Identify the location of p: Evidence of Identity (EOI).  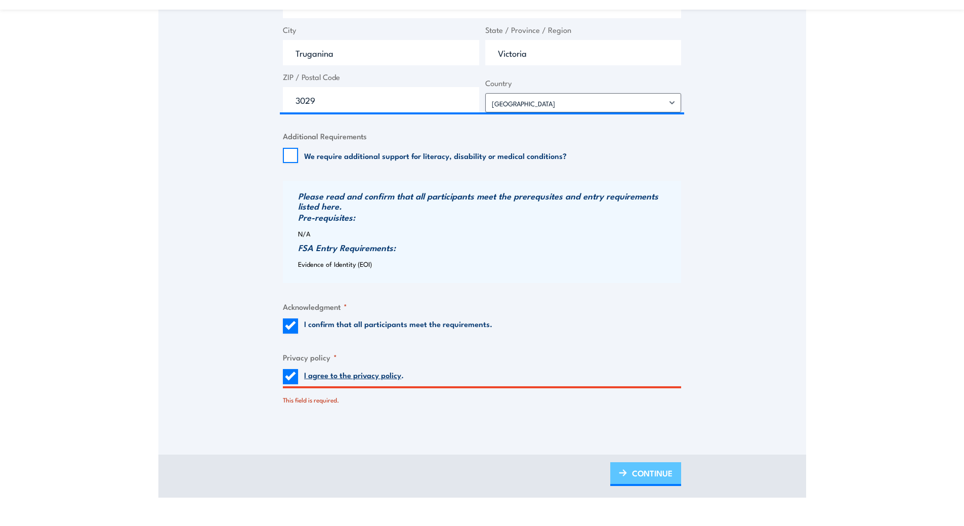
(488, 264).